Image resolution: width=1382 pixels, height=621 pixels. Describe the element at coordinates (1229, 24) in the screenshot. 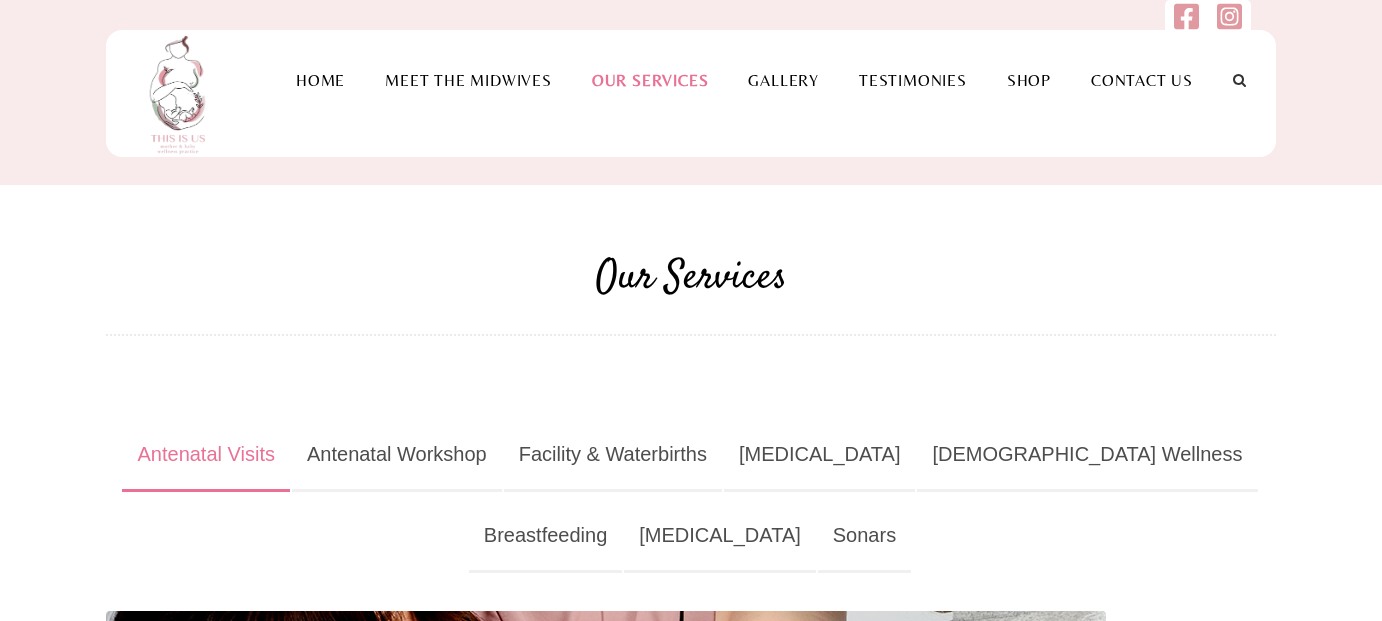

I see `a: Follow us on Instagram` at that location.